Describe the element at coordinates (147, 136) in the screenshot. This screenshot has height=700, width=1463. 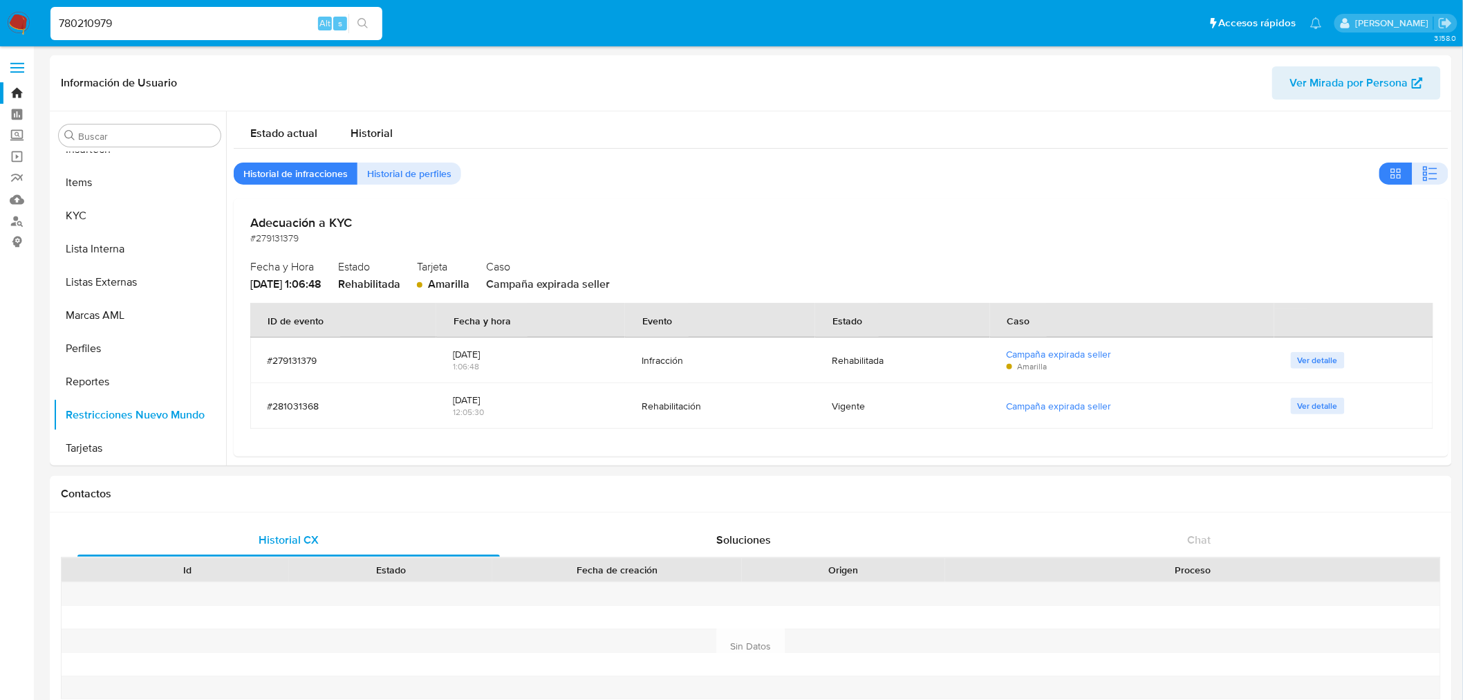
I see `input: Buscar` at that location.